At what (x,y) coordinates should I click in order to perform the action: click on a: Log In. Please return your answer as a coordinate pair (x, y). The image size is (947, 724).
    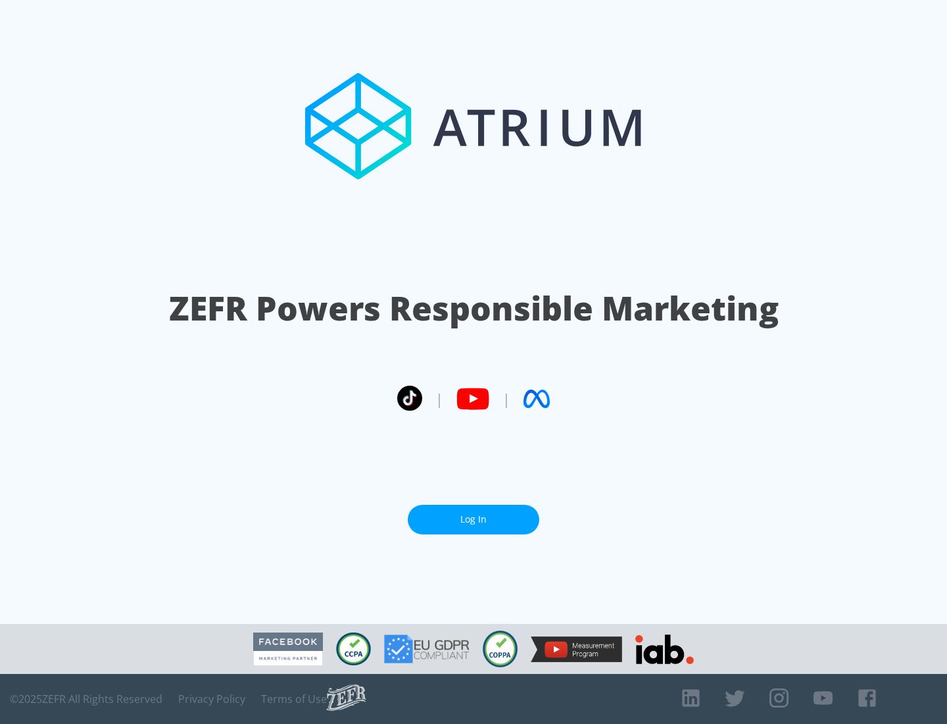
    Looking at the image, I should click on (474, 519).